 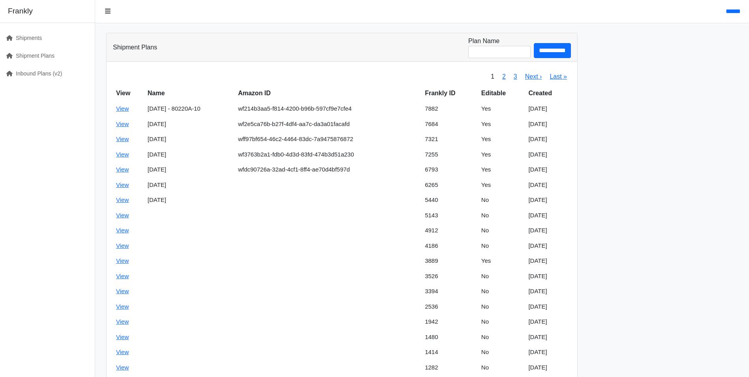 What do you see at coordinates (484, 41) in the screenshot?
I see `label: Plan Name` at bounding box center [484, 41].